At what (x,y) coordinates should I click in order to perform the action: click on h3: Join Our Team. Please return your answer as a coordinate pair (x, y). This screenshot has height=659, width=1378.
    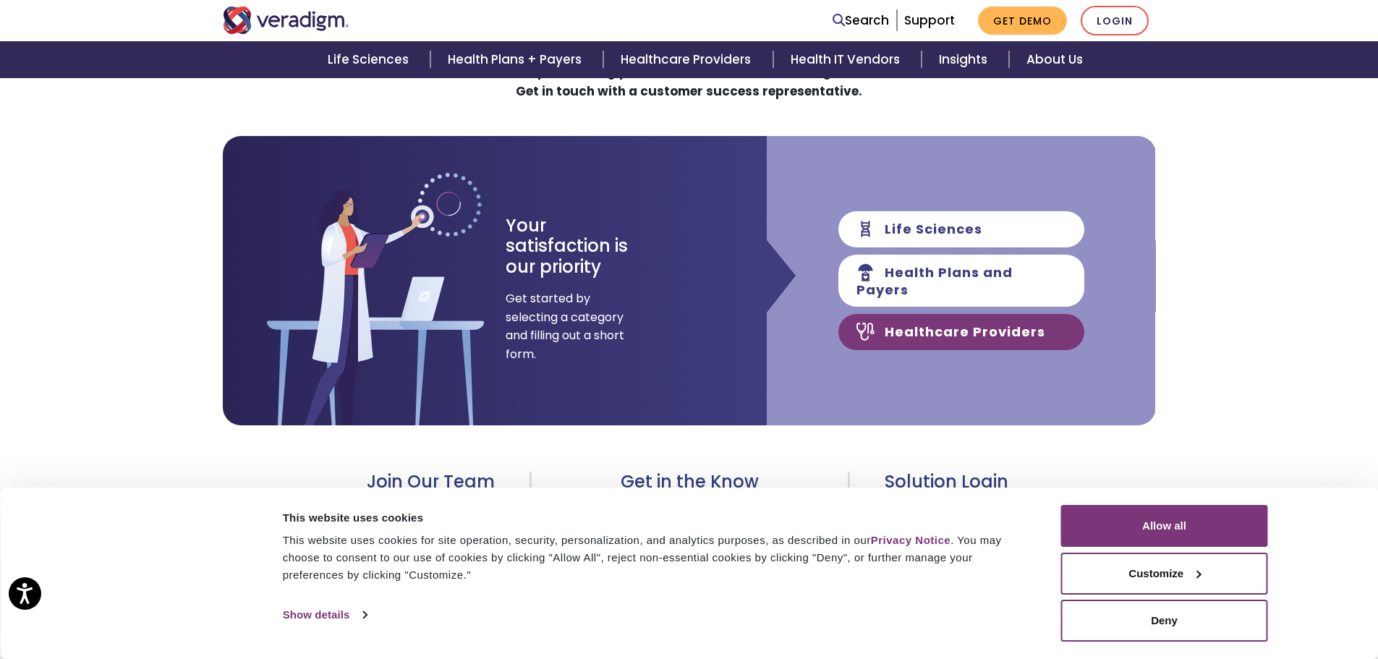
    Looking at the image, I should click on (359, 482).